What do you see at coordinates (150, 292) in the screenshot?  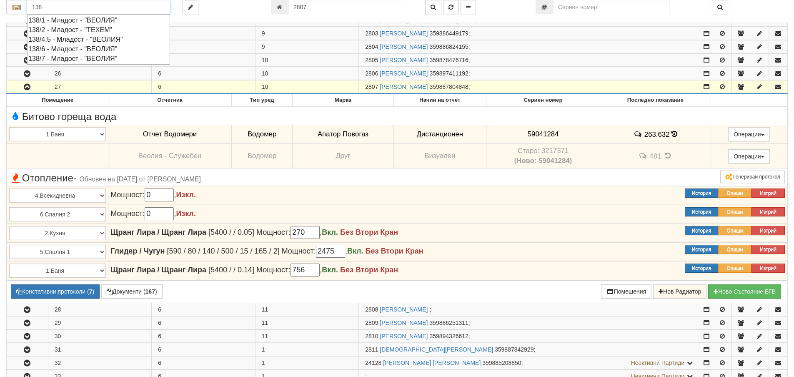 I see `b: 167` at bounding box center [150, 292].